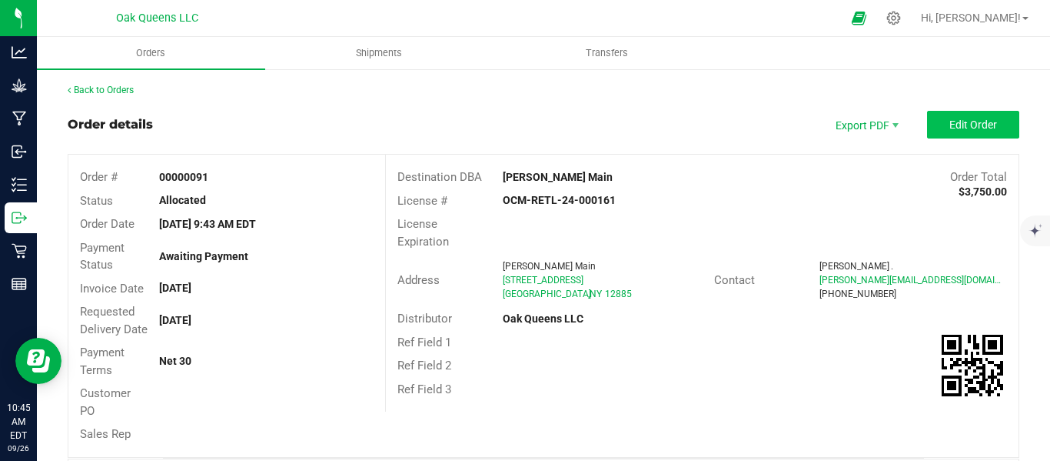 The image size is (1050, 461). Describe the element at coordinates (379, 53) in the screenshot. I see `span: Shipments` at that location.